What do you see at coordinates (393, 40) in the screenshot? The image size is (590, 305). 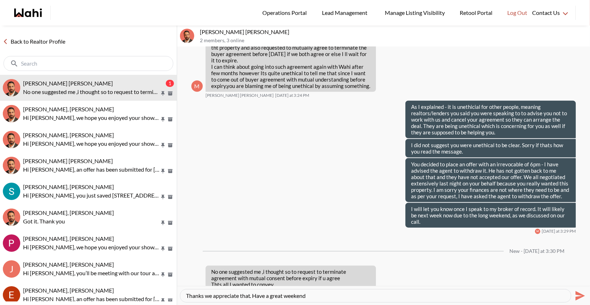 I see `p: 2 members , 3 online` at bounding box center [393, 40].